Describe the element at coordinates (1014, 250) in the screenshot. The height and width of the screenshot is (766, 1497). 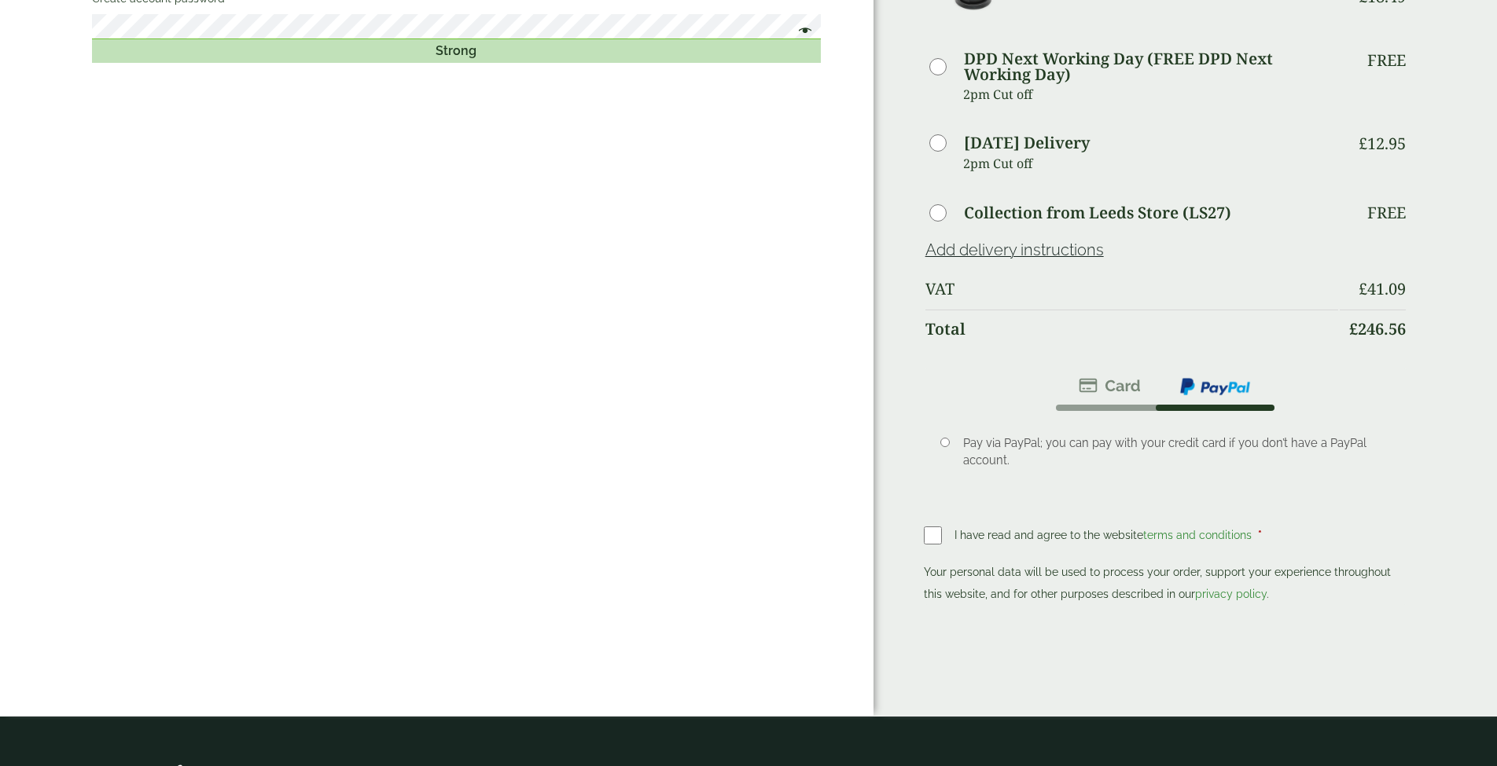
I see `a: Add delivery instructions` at that location.